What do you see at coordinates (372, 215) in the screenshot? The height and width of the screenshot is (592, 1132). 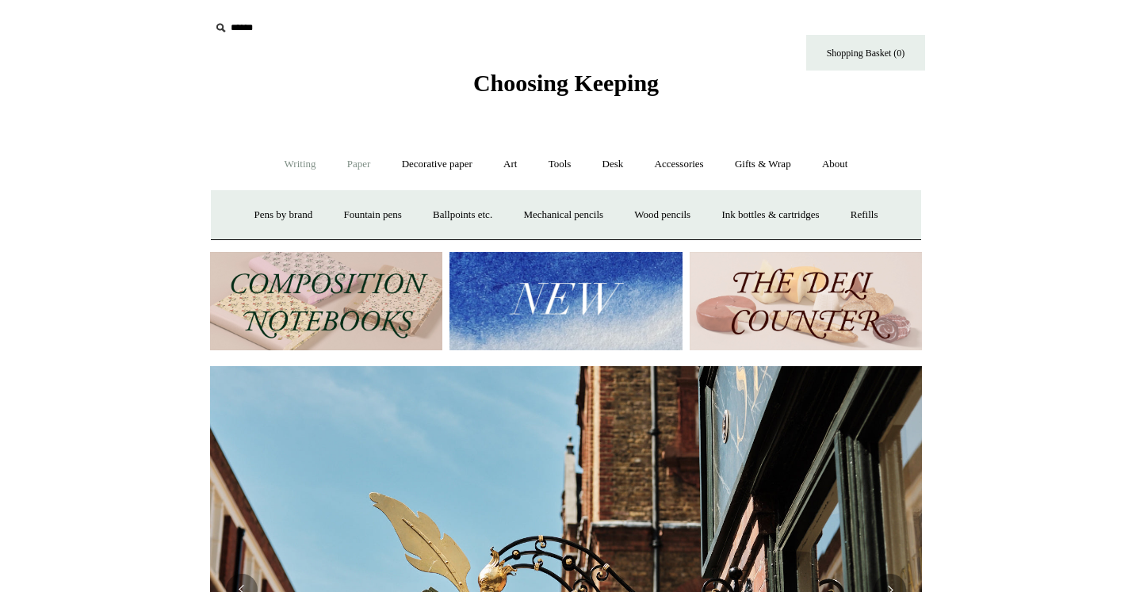 I see `a: Fountain pens` at bounding box center [372, 215].